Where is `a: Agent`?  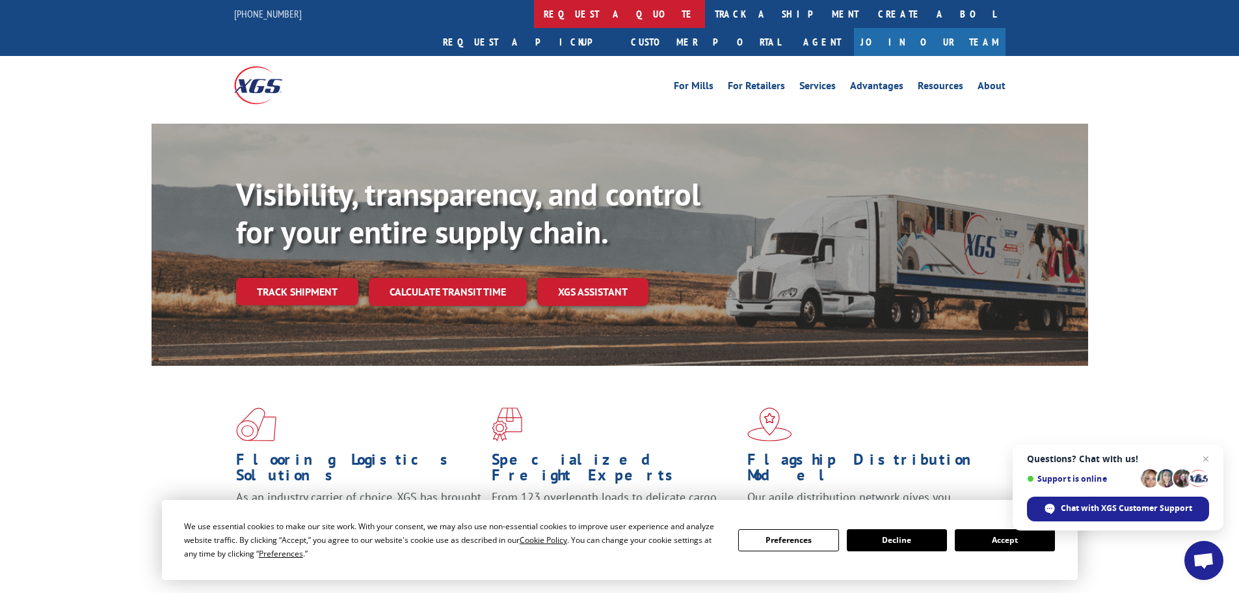 a: Agent is located at coordinates (822, 42).